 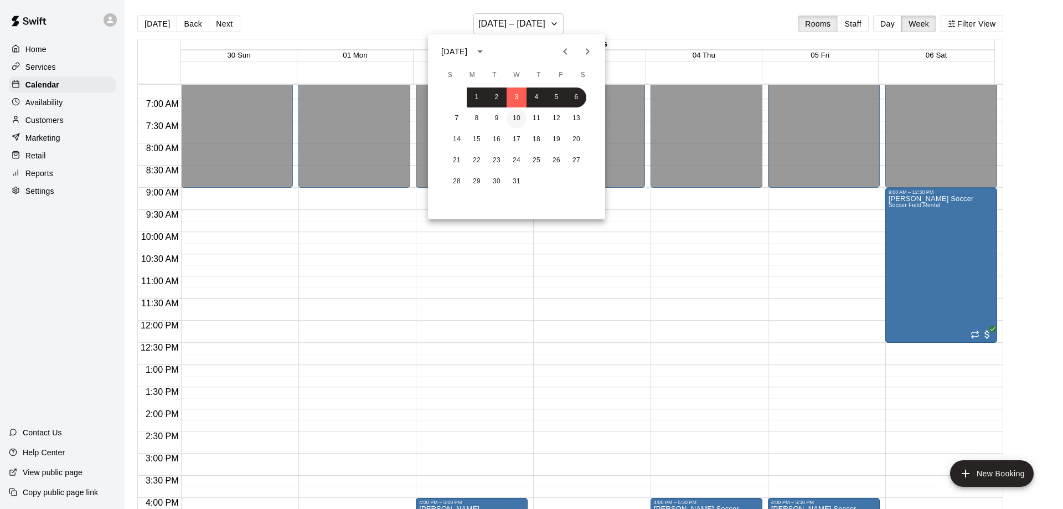 What do you see at coordinates (556, 118) in the screenshot?
I see `button: 12` at bounding box center [556, 118].